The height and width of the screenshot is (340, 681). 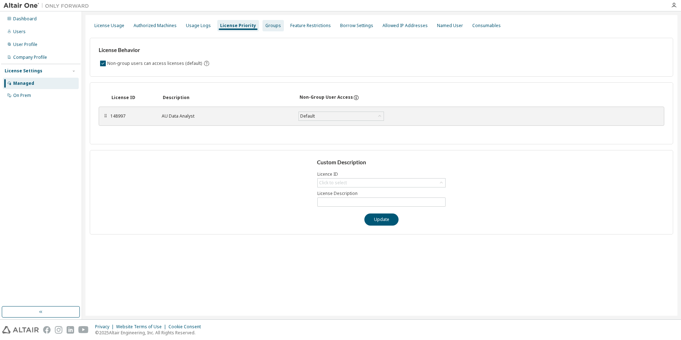 I want to click on img: facebook.svg, so click(x=47, y=329).